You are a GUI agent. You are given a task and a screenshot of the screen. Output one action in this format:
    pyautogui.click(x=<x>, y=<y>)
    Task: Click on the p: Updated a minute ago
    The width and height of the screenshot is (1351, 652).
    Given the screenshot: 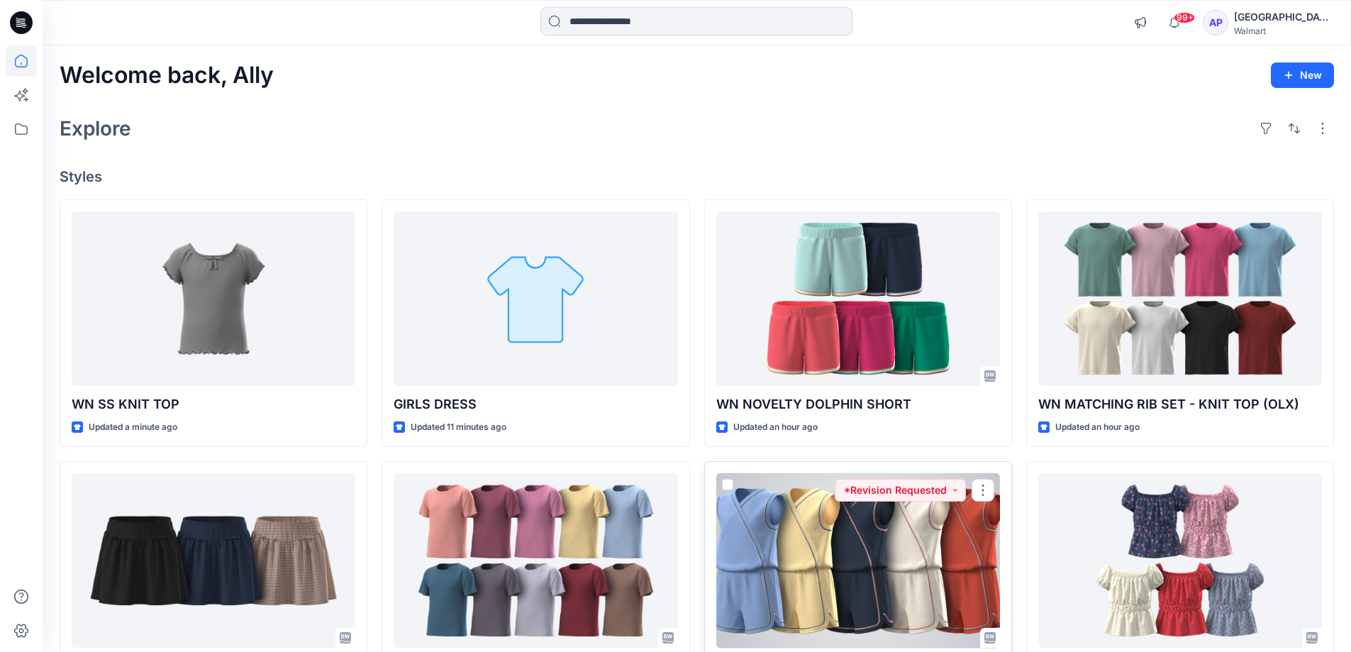 What is the action you would take?
    pyautogui.click(x=133, y=427)
    